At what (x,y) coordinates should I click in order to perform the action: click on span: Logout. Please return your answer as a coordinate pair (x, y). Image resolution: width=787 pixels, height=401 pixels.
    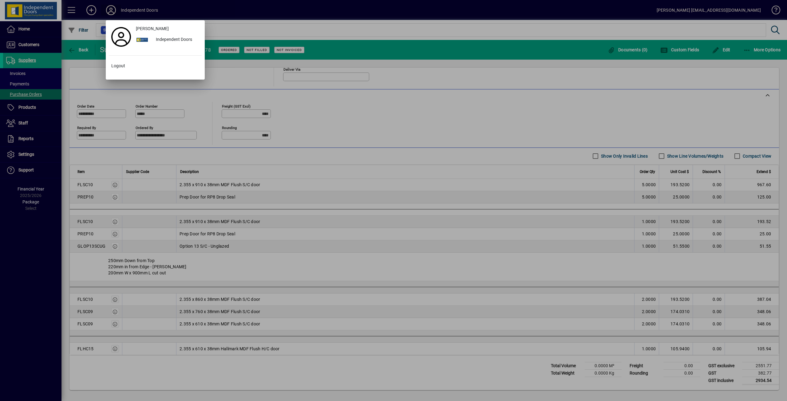
    Looking at the image, I should click on (118, 66).